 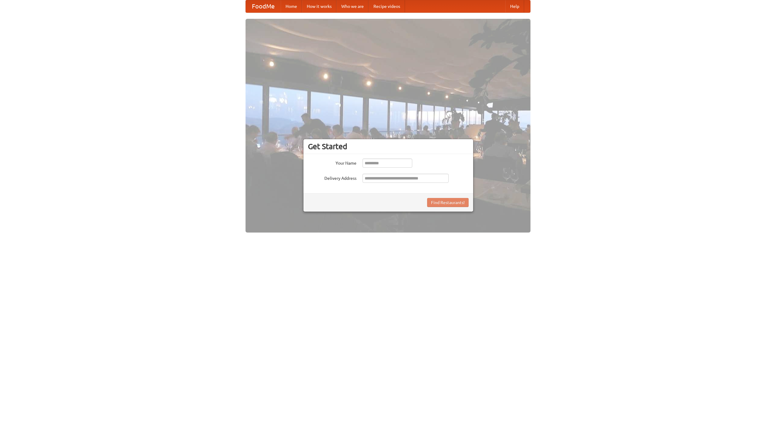 I want to click on a: How it works, so click(x=319, y=6).